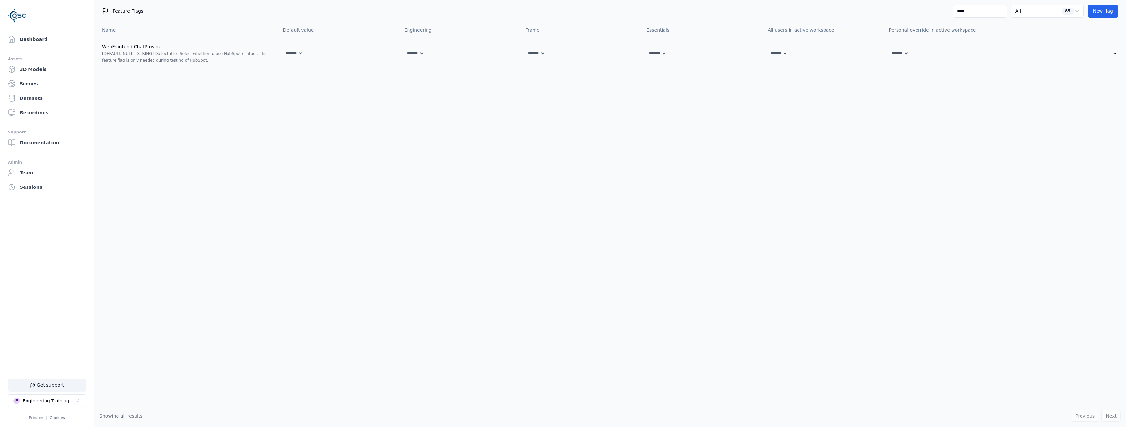 Image resolution: width=1126 pixels, height=427 pixels. Describe the element at coordinates (47, 69) in the screenshot. I see `a: 3D Models` at that location.